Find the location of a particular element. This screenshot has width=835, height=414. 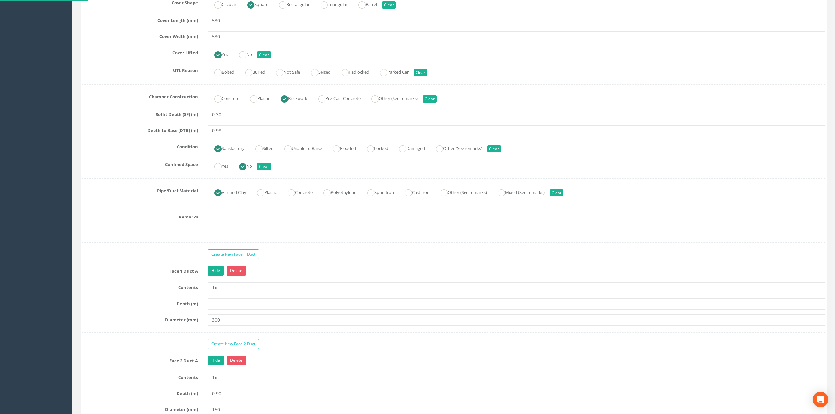

label: Cover Width (mm) is located at coordinates (140, 35).